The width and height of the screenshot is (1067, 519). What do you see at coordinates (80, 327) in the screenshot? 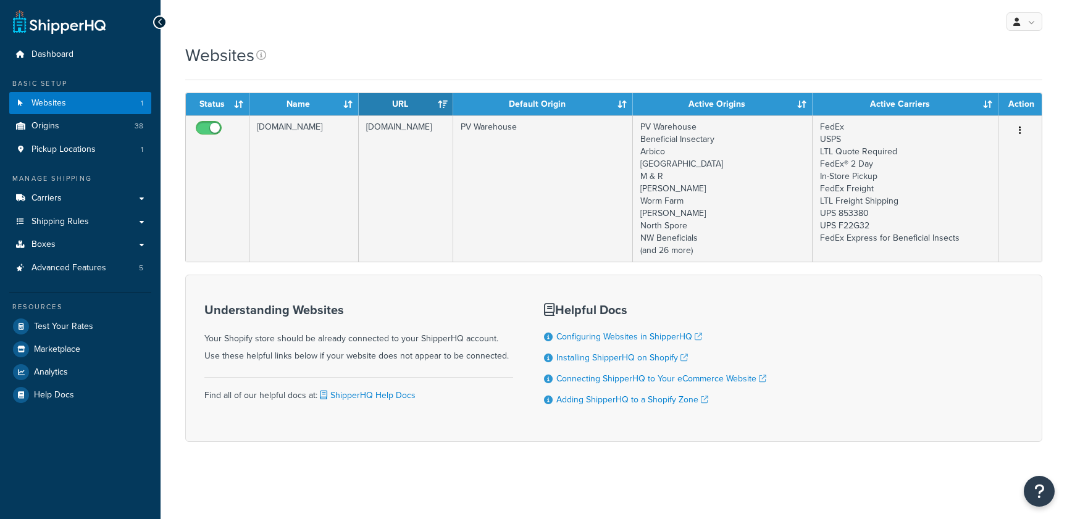
I see `li: Test Your Rates` at bounding box center [80, 327].